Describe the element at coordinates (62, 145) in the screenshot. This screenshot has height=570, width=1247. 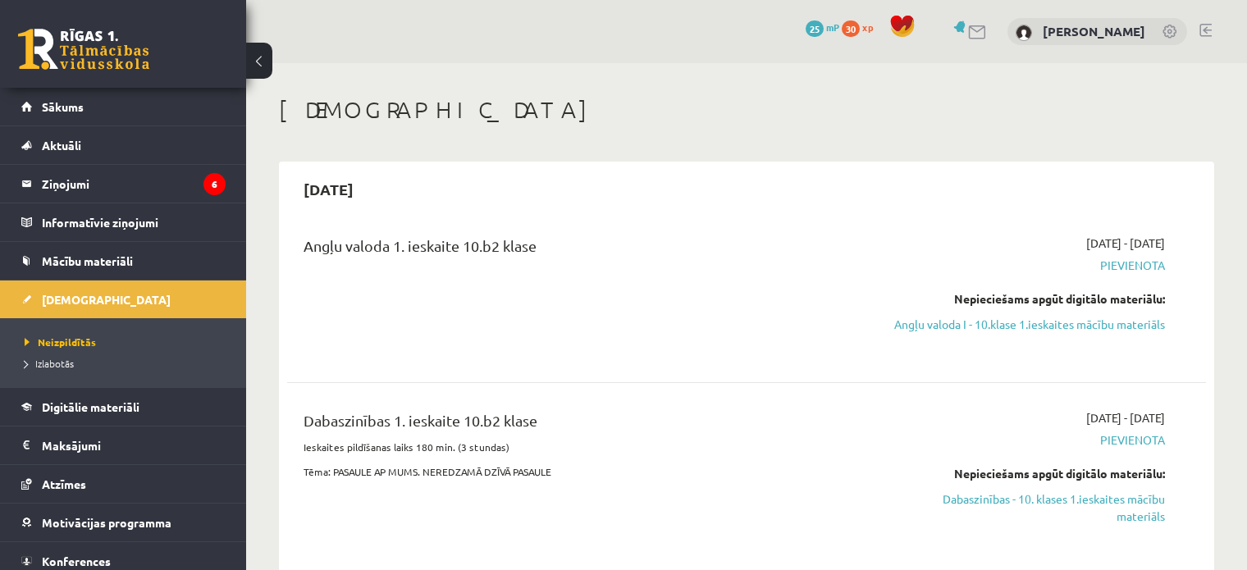
I see `span: Aktuāli` at that location.